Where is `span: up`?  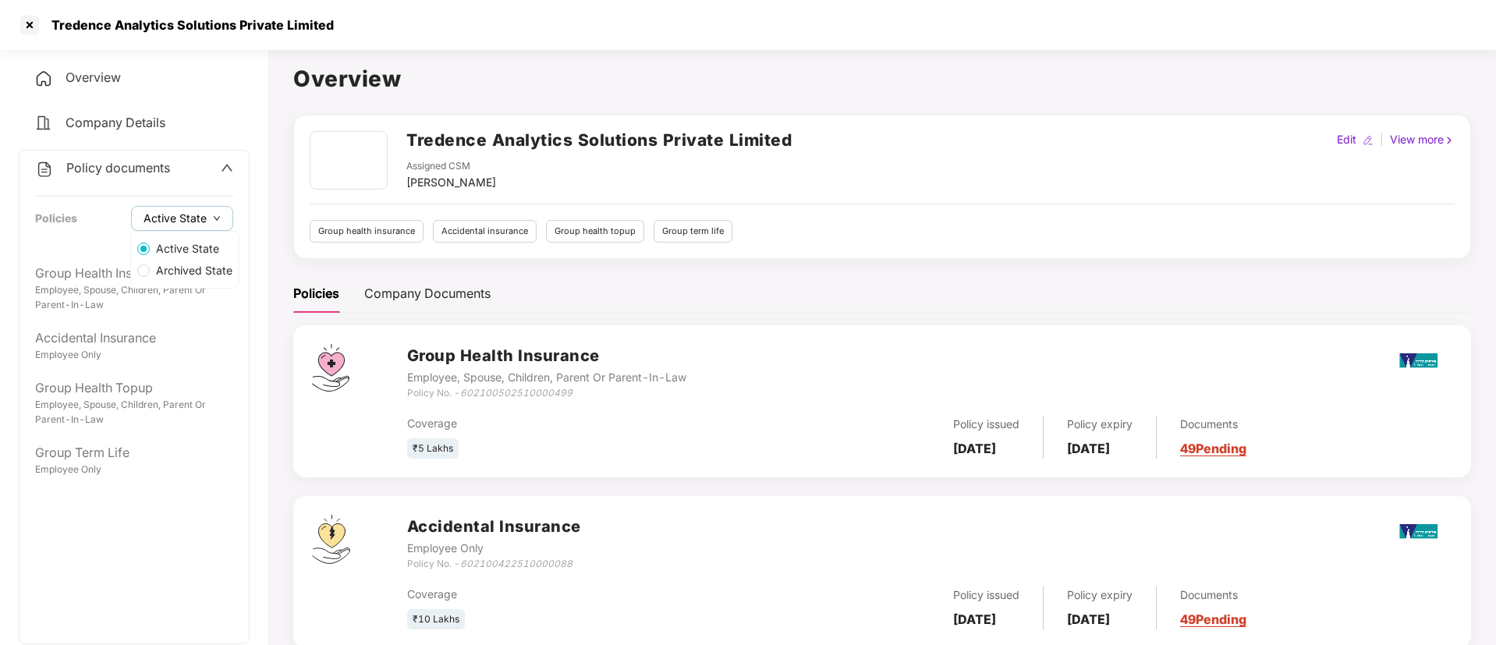 span: up is located at coordinates (227, 168).